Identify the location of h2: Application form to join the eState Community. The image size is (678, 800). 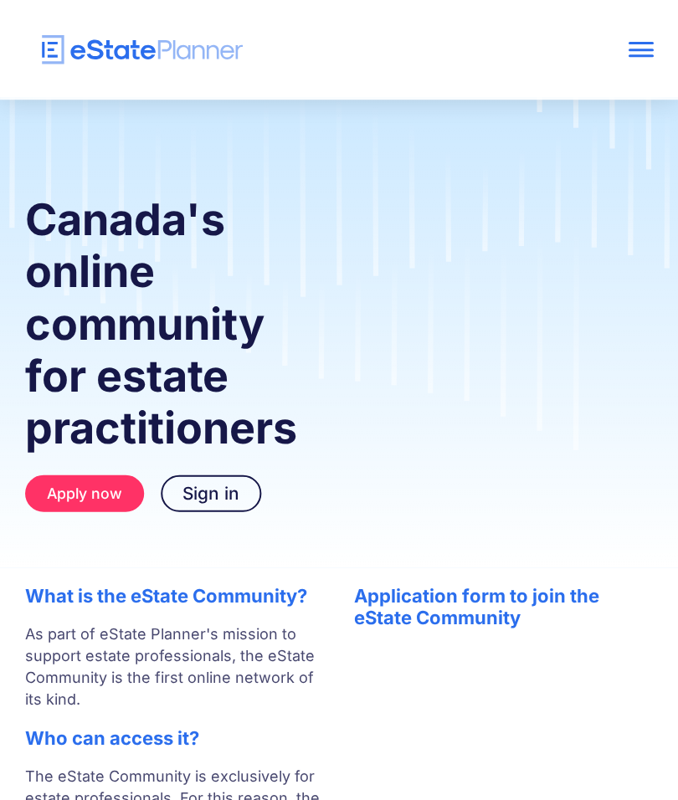
(504, 607).